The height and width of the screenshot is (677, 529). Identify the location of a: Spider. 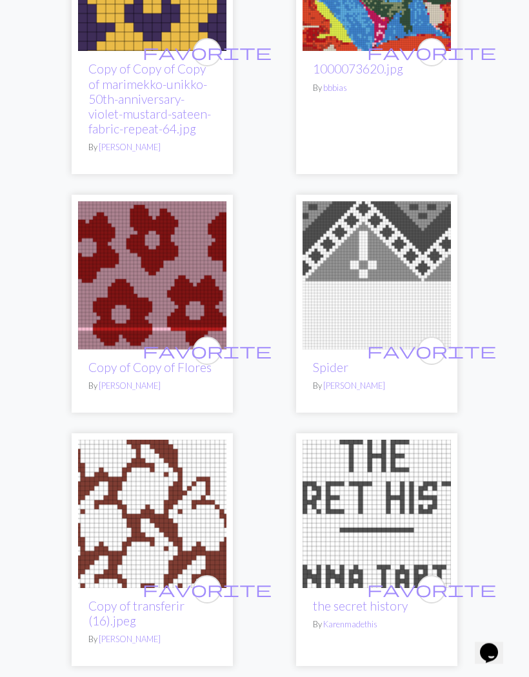
(330, 368).